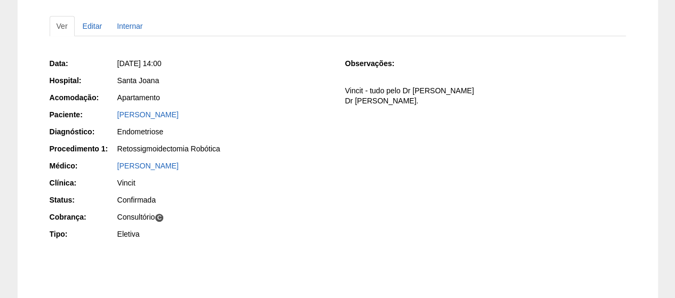 The height and width of the screenshot is (298, 675). What do you see at coordinates (223, 234) in the screenshot?
I see `div: Eletiva` at bounding box center [223, 234].